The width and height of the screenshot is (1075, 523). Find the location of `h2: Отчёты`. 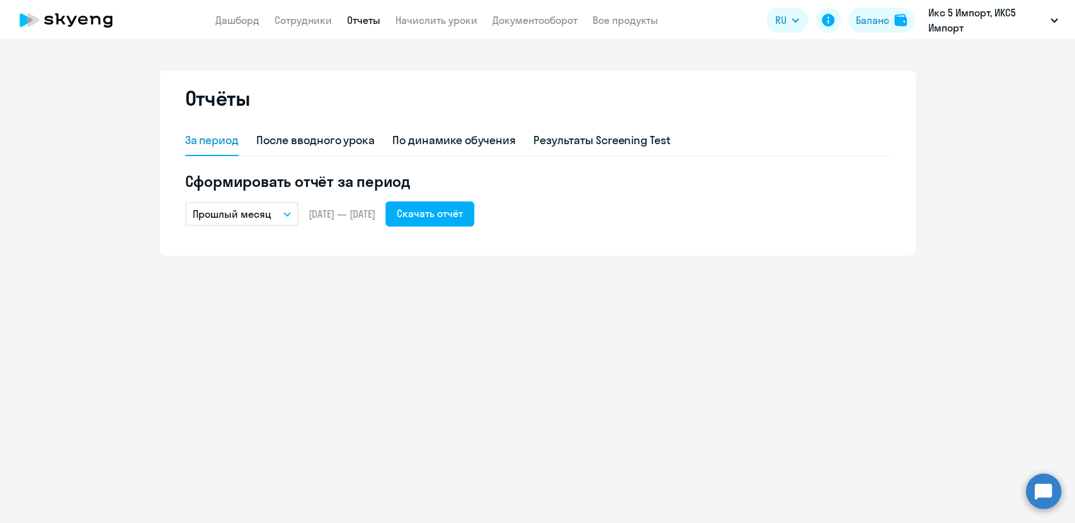

h2: Отчёты is located at coordinates (218, 98).